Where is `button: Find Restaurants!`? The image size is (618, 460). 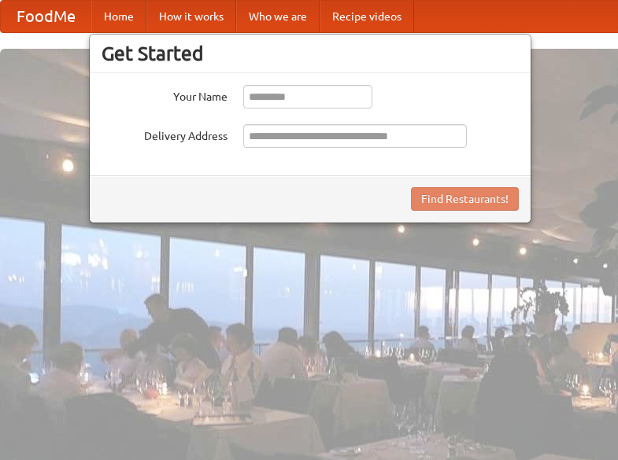 button: Find Restaurants! is located at coordinates (464, 199).